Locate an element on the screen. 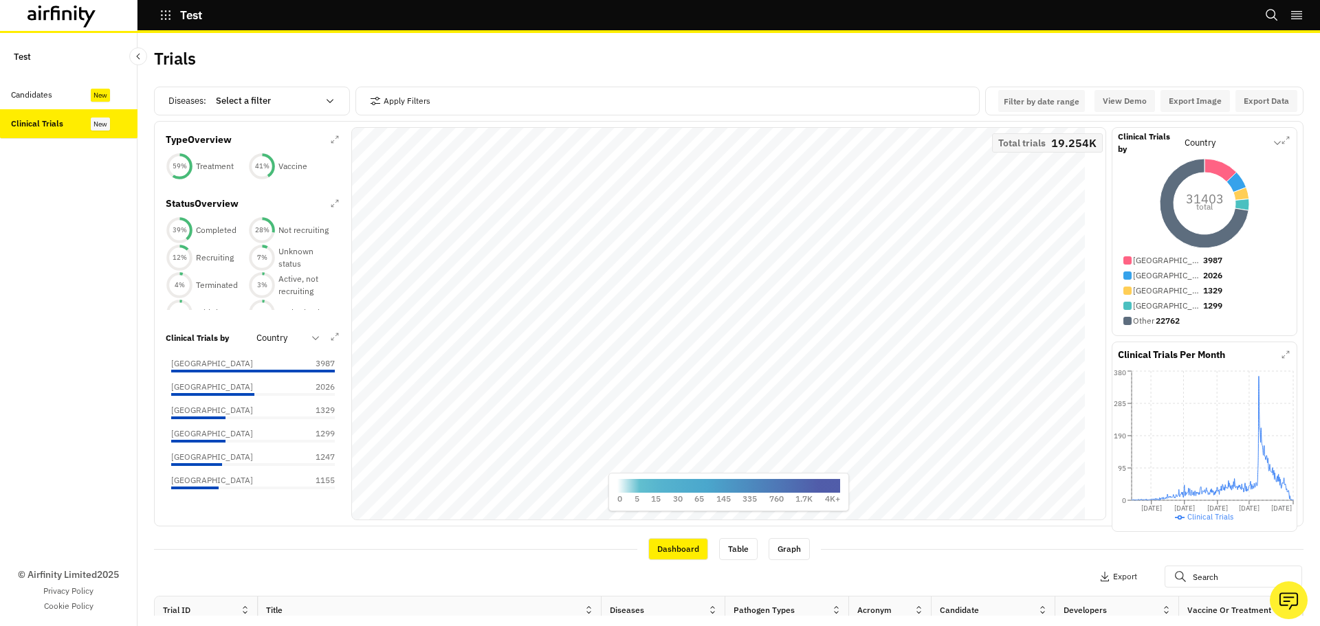 This screenshot has height=626, width=1320. p: Recruiting is located at coordinates (214, 258).